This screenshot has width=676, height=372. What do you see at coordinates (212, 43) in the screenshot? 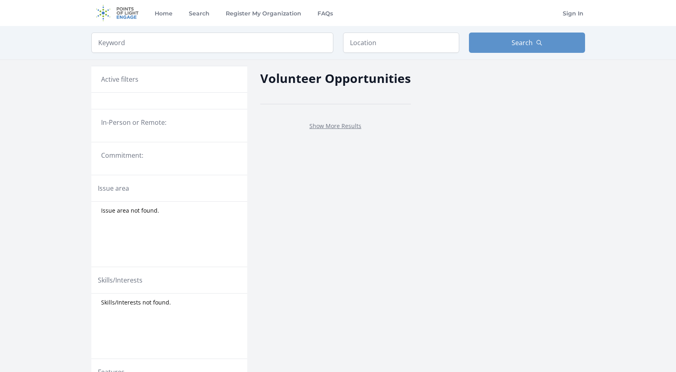
I see `input: Keyword` at bounding box center [212, 43].